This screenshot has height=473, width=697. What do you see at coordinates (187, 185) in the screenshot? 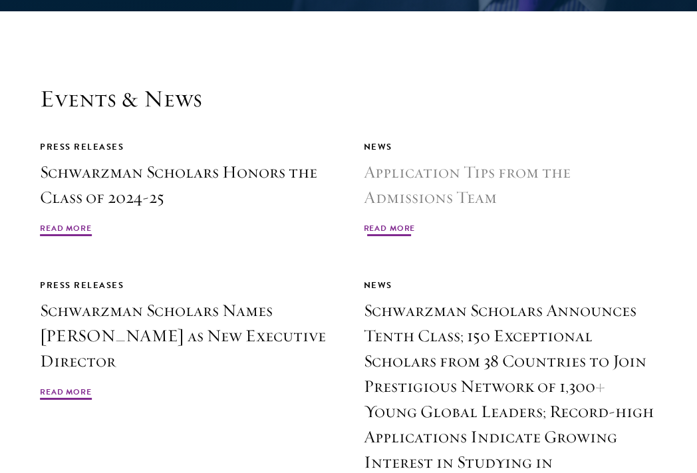
I see `h3: Schwarzman Scholars Honors the Class of 2024-25` at bounding box center [187, 185].